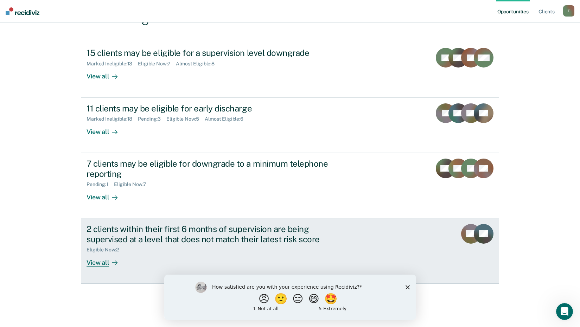  Describe the element at coordinates (243, 13) in the screenshot. I see `div: Close survey` at that location.